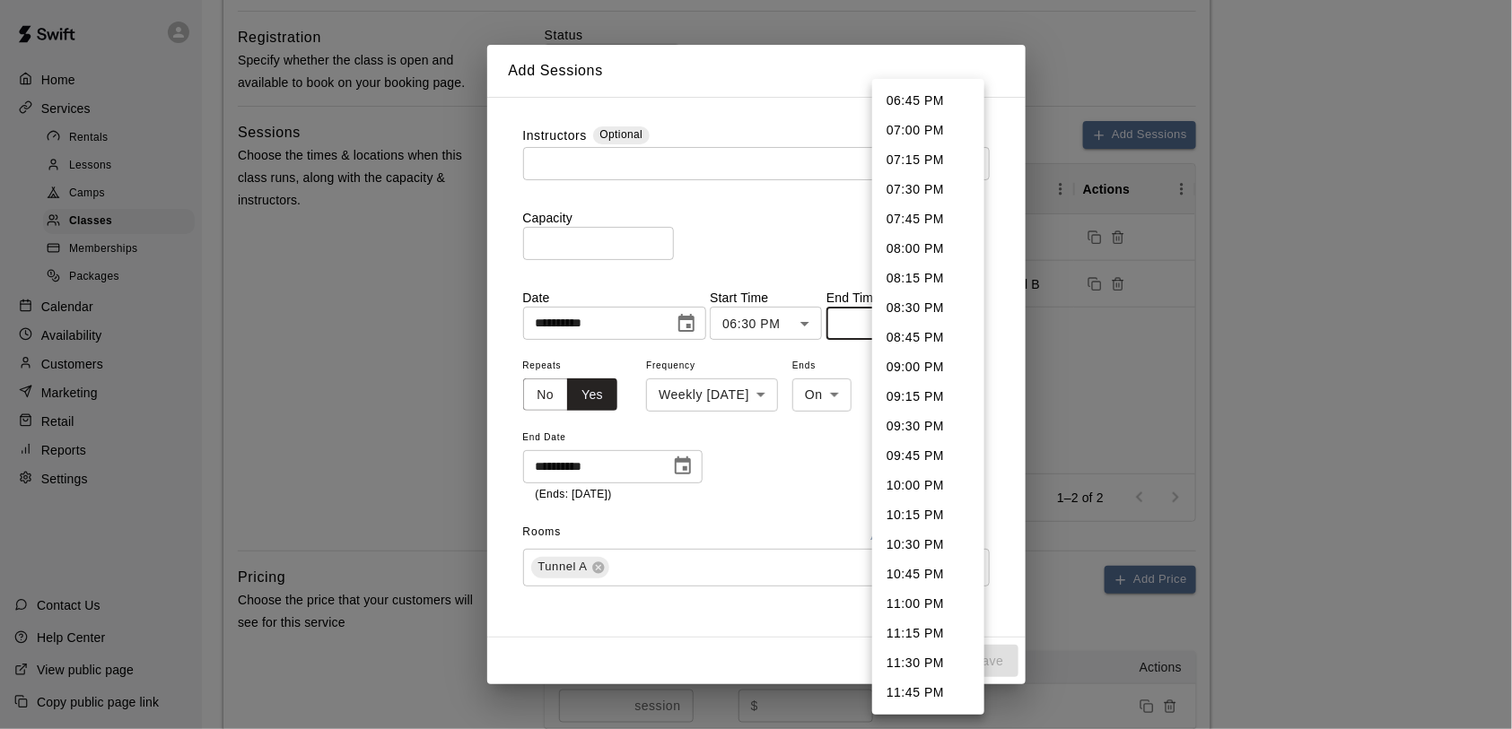 Image resolution: width=1512 pixels, height=729 pixels. I want to click on li: 07:45 PM, so click(928, 219).